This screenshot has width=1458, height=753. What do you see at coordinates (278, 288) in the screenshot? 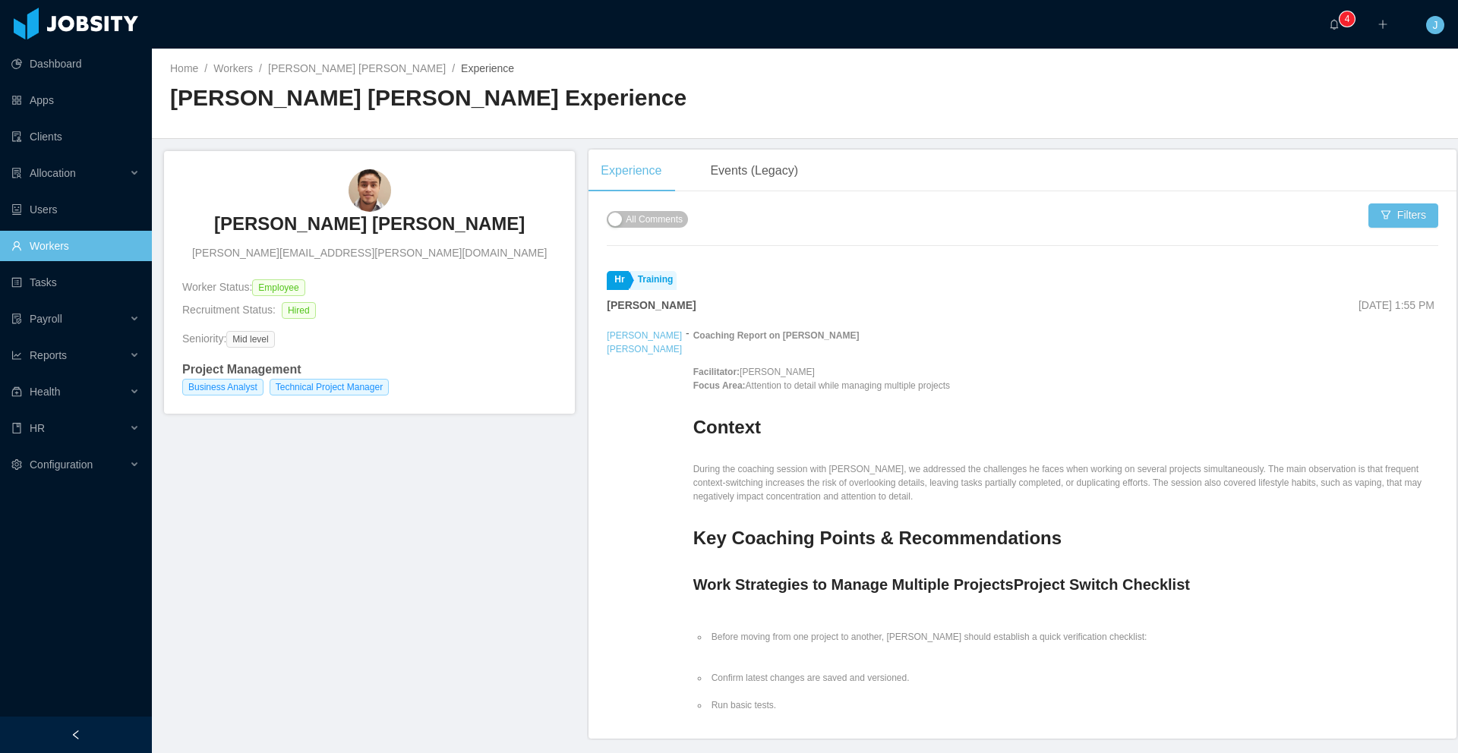
I see `span: Employee` at bounding box center [278, 288].